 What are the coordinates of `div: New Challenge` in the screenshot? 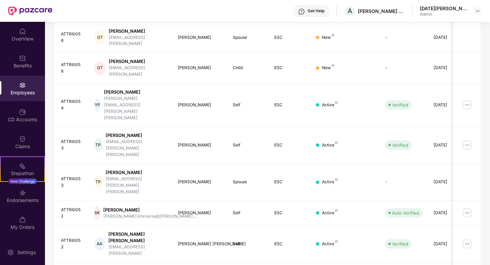 It's located at (23, 181).